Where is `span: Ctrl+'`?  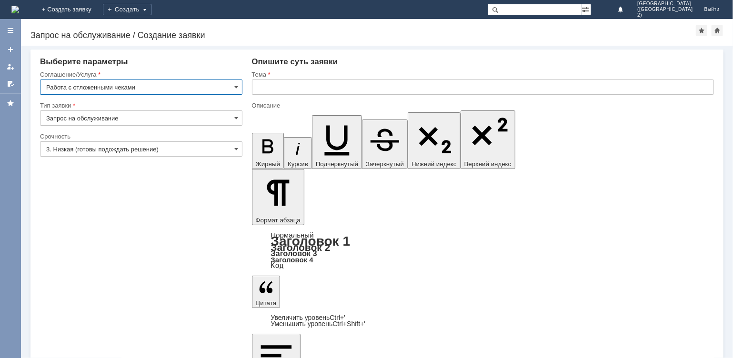 span: Ctrl+' is located at coordinates (337, 318).